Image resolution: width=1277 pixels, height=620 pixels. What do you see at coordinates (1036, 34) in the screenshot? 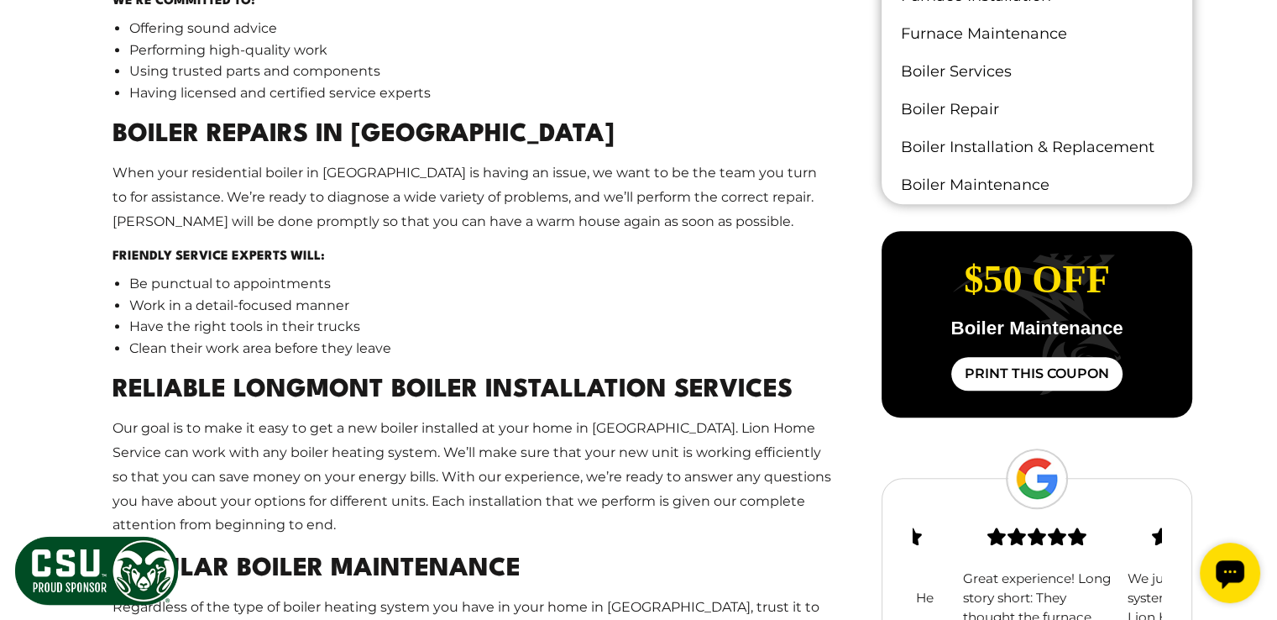
I see `a: Furnace Maintenance` at bounding box center [1036, 34].